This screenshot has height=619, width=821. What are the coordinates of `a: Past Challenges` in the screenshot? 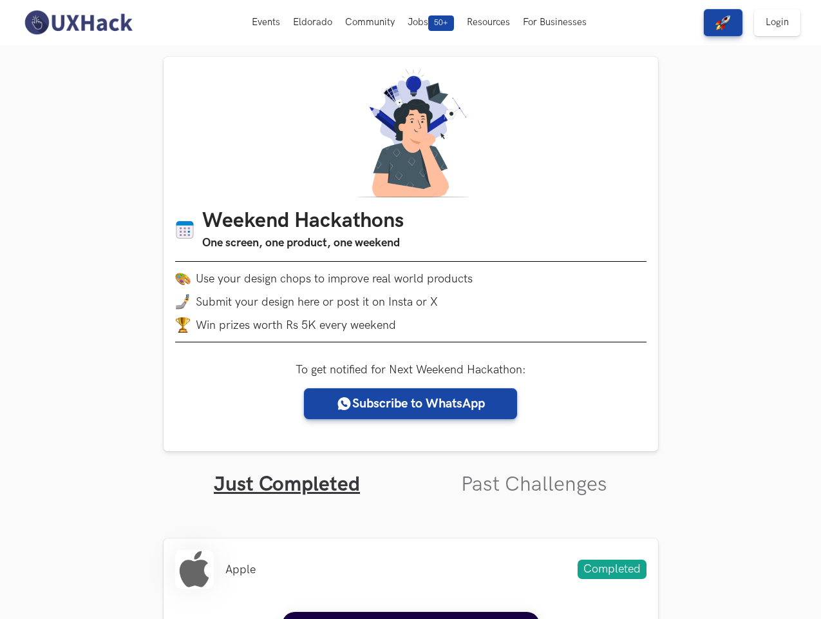 It's located at (534, 484).